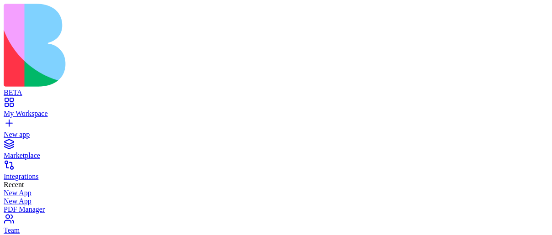  Describe the element at coordinates (276, 131) in the screenshot. I see `a: New app` at that location.